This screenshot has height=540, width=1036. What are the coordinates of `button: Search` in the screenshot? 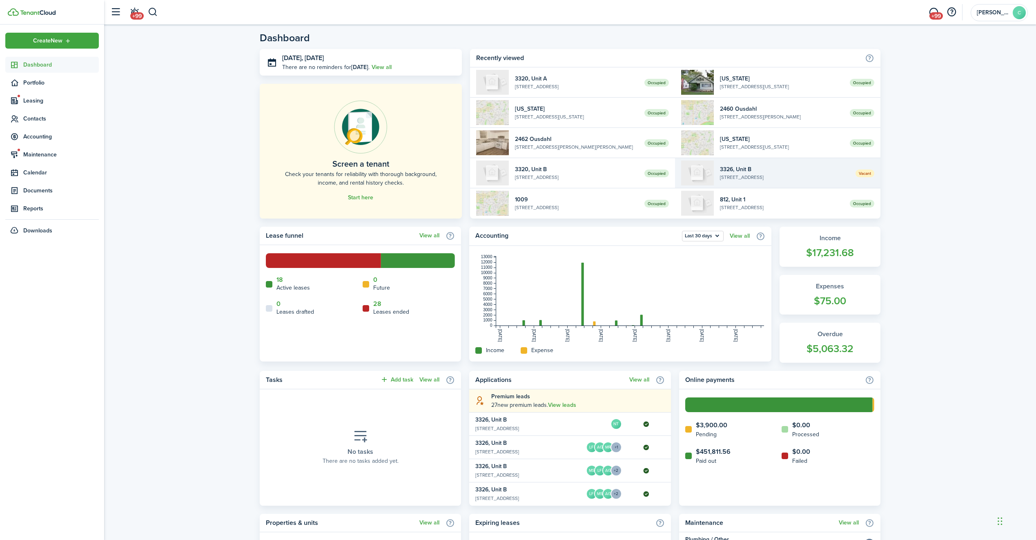 It's located at (153, 12).